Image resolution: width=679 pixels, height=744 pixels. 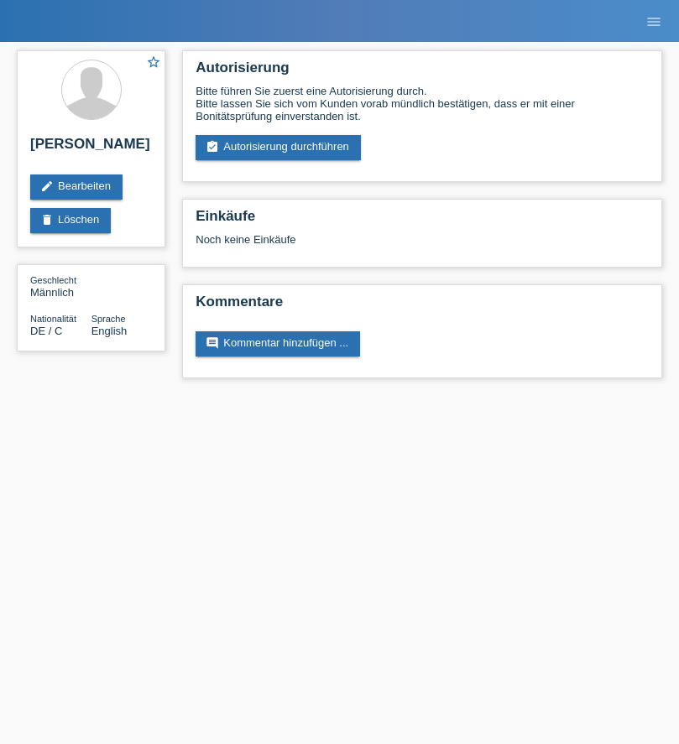 I want to click on a: editBearbeiten, so click(x=76, y=187).